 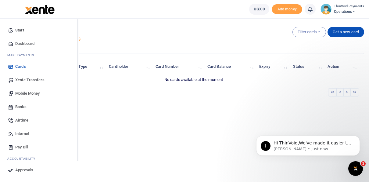 What do you see at coordinates (39, 134) in the screenshot?
I see `a: Internet` at bounding box center [39, 134].